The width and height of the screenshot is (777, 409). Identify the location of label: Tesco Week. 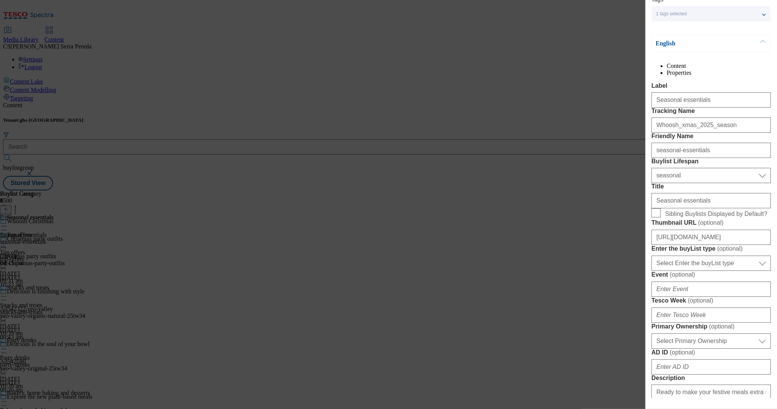
(711, 301).